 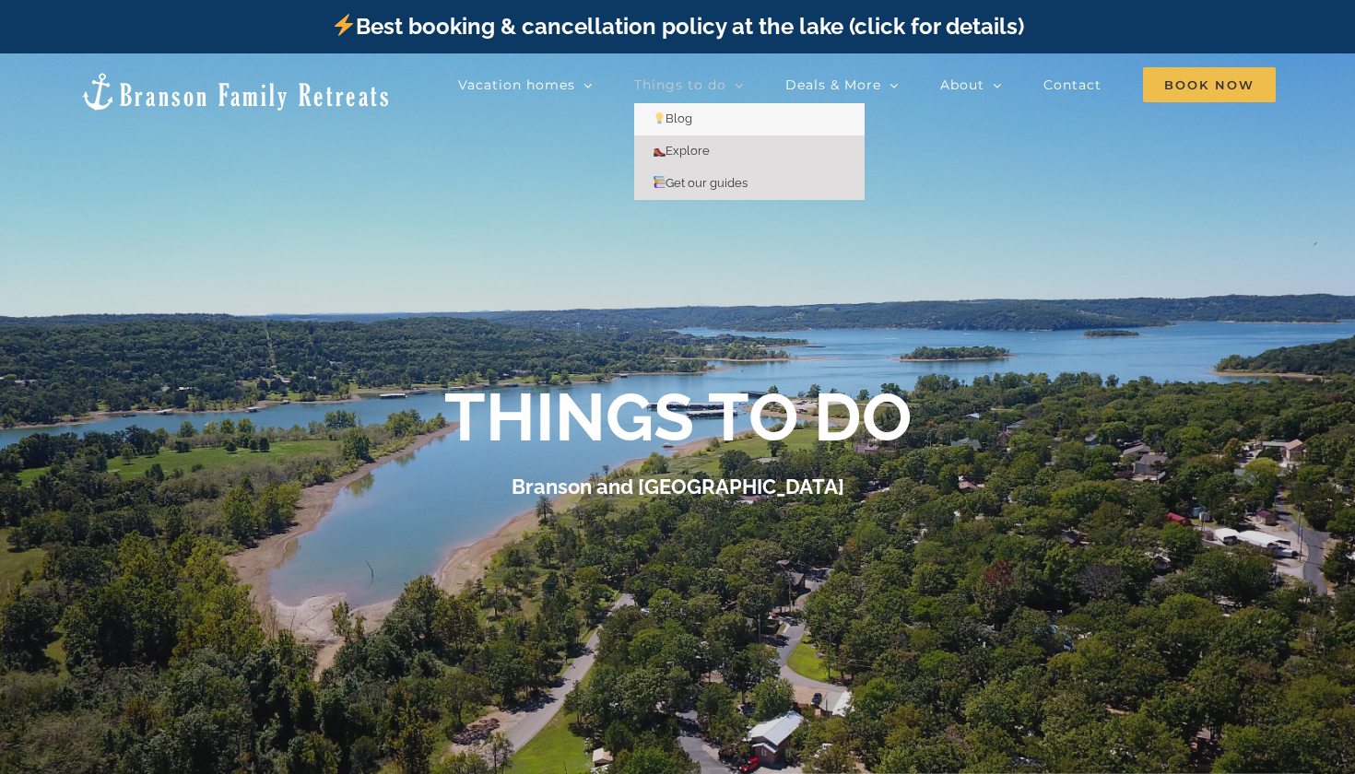 What do you see at coordinates (750, 183) in the screenshot?
I see `a: 📚Get our guides` at bounding box center [750, 183].